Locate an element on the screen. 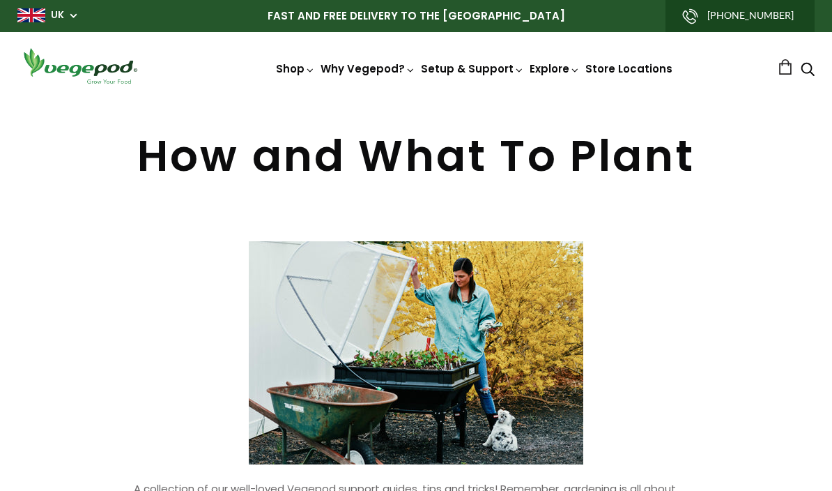  a: Explore is located at coordinates (555, 68).